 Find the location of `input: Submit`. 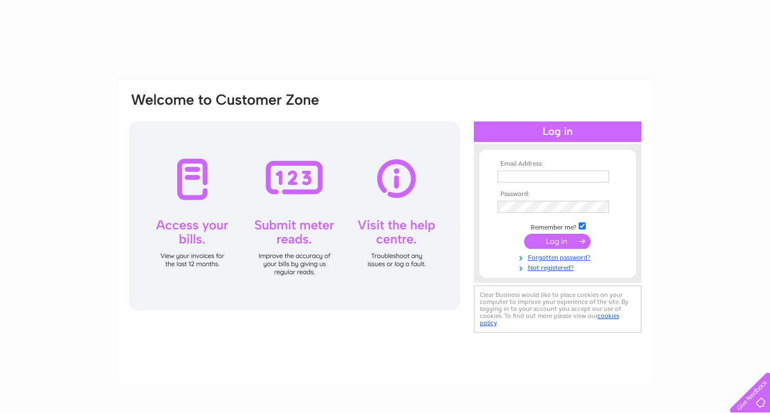

input: Submit is located at coordinates (557, 242).